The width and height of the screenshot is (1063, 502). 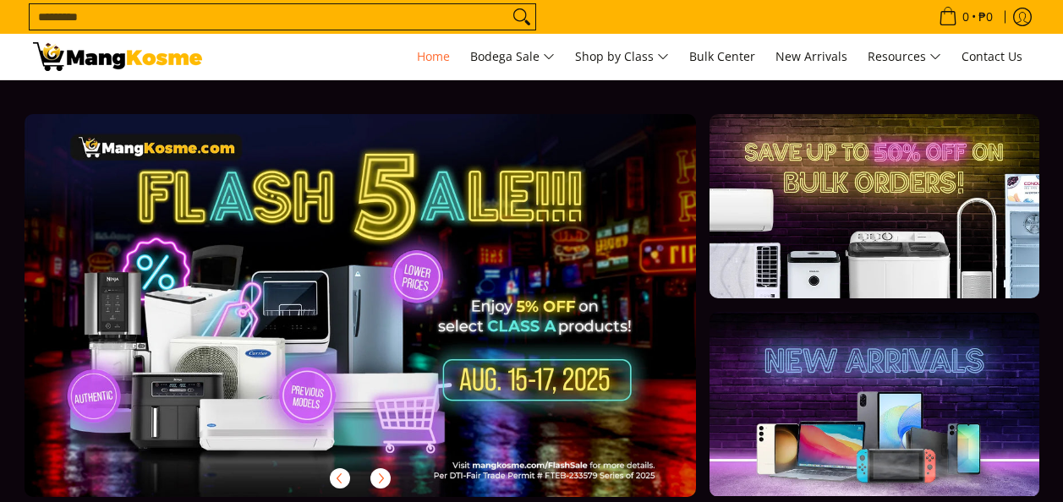 I want to click on a: Resources, so click(x=904, y=57).